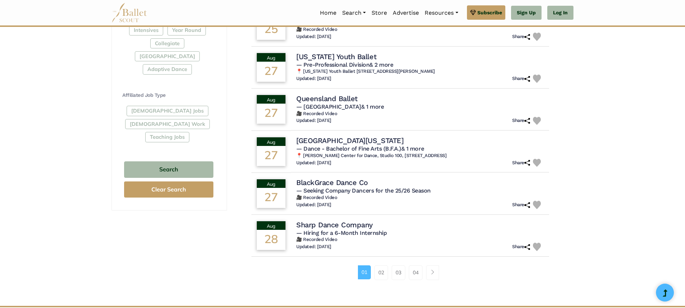  What do you see at coordinates (441, 13) in the screenshot?
I see `a: Resources` at bounding box center [441, 13].